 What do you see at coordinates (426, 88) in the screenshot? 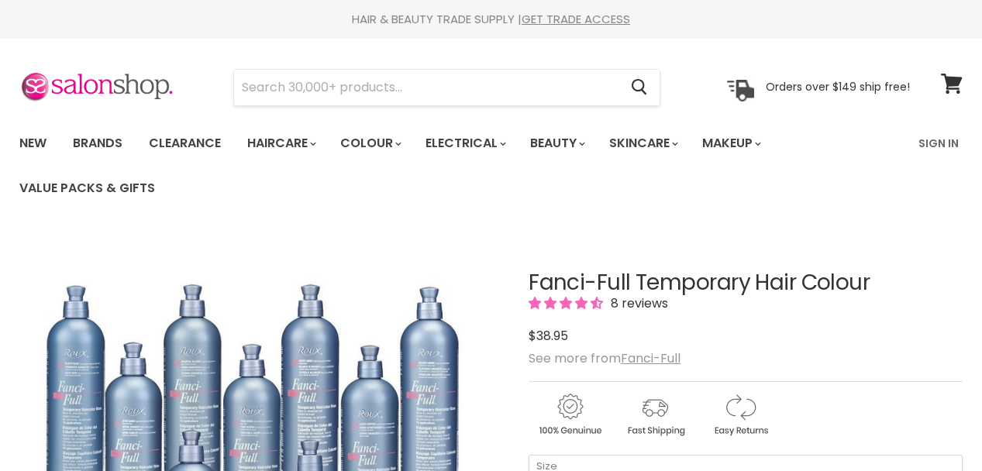
I see `input: Search` at bounding box center [426, 88].